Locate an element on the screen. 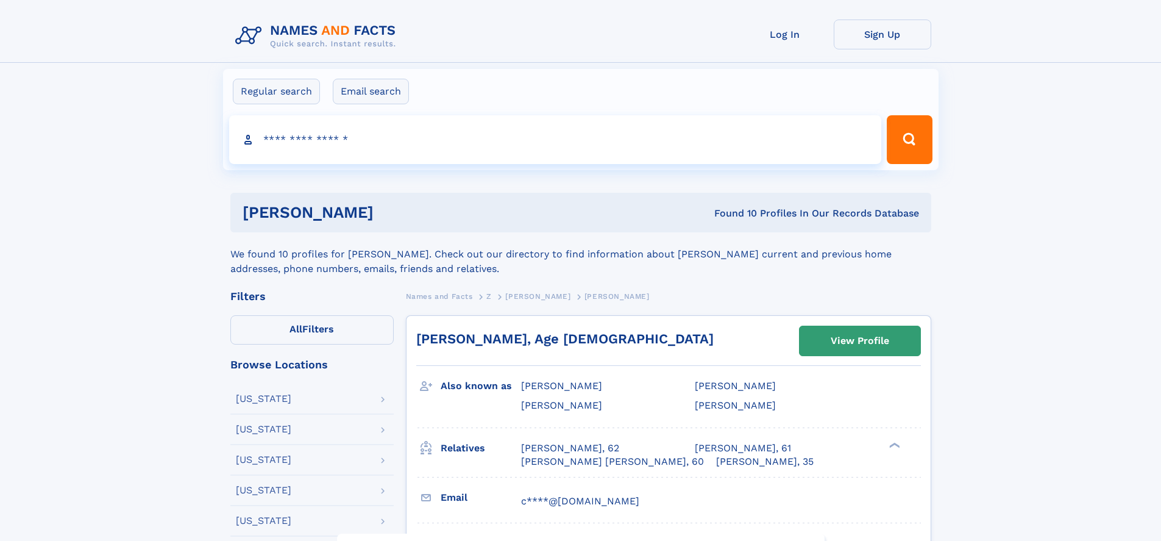 This screenshot has width=1161, height=541. a: Names and Facts is located at coordinates (440, 296).